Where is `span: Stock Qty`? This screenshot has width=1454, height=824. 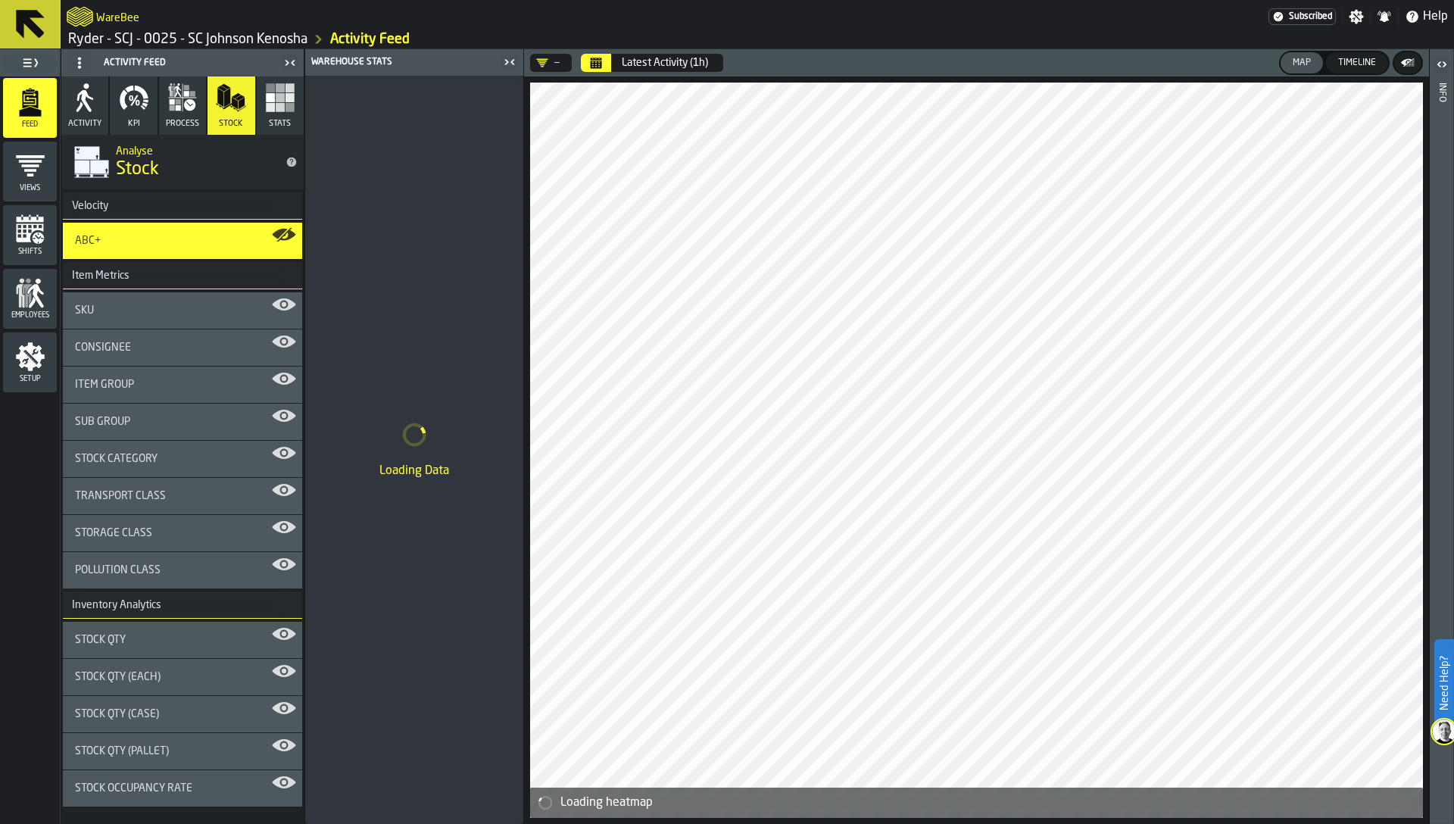
span: Stock Qty is located at coordinates (100, 640).